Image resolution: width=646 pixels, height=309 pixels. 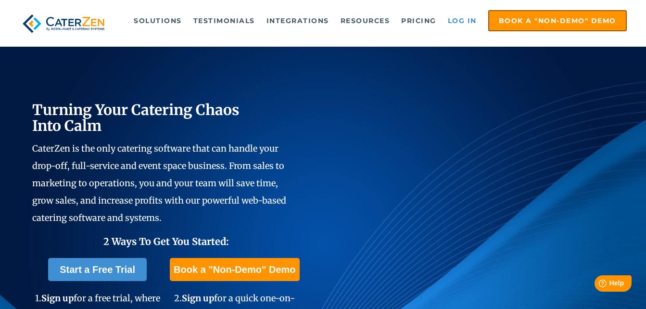 I want to click on a: Resources, so click(x=365, y=21).